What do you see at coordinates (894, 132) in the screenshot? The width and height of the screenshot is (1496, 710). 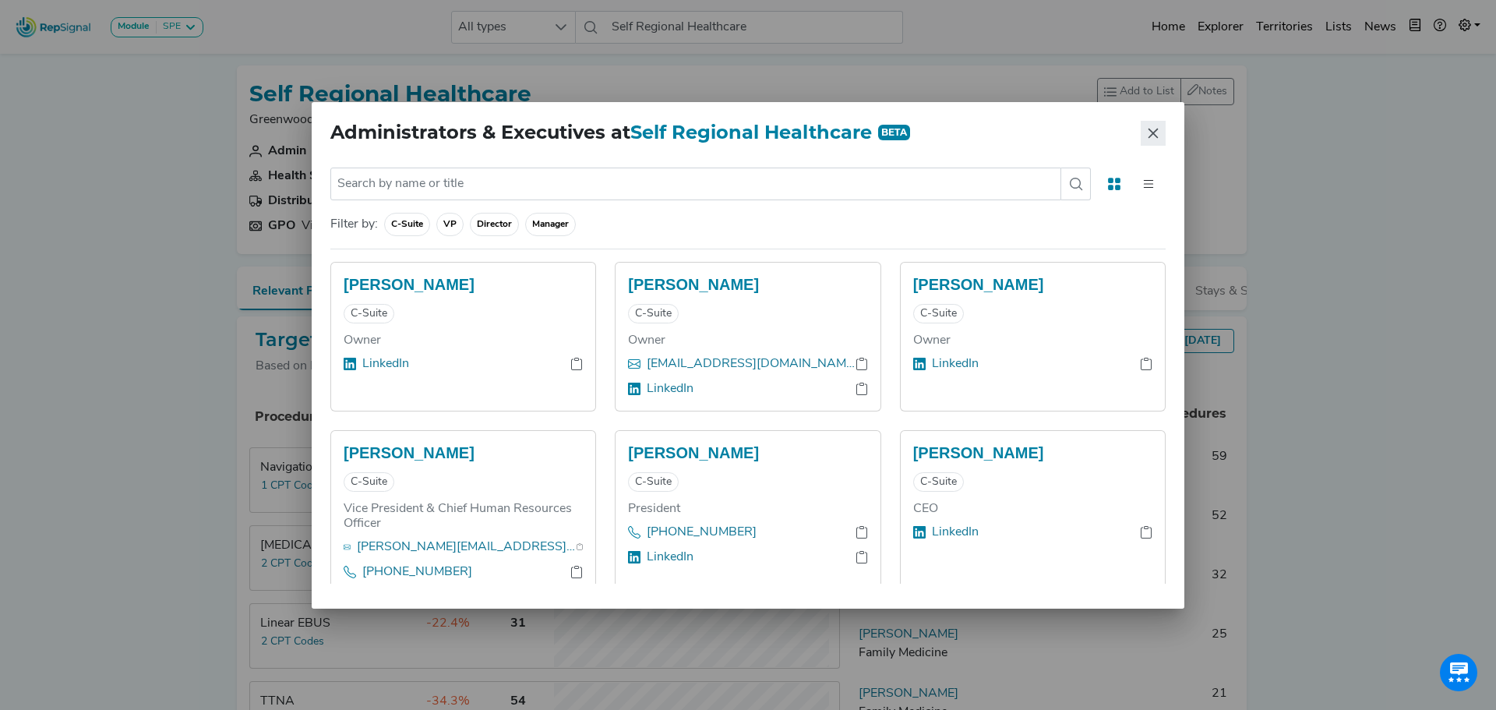 I see `span: BETA` at bounding box center [894, 132].